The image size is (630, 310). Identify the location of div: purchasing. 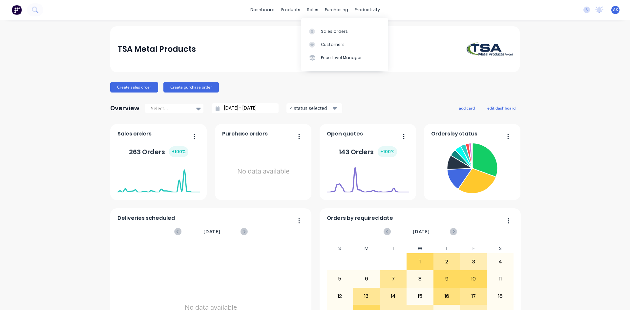
(336, 10).